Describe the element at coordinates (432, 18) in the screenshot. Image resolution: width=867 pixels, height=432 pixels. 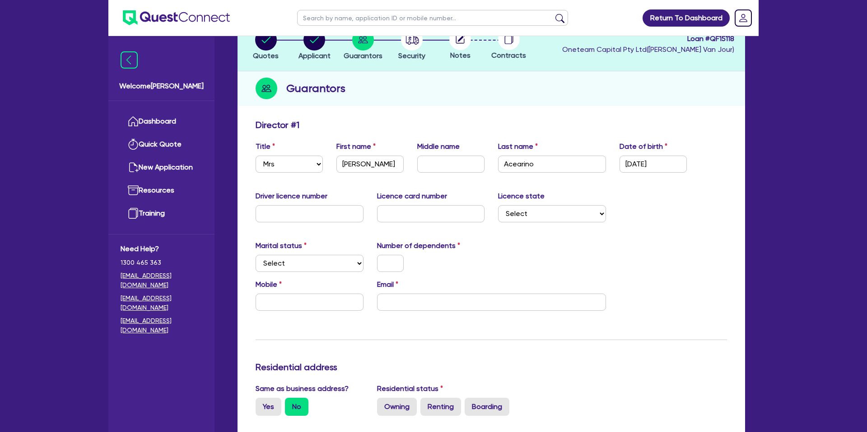
I see `input: Search by name, application ID or mobile number...` at that location.